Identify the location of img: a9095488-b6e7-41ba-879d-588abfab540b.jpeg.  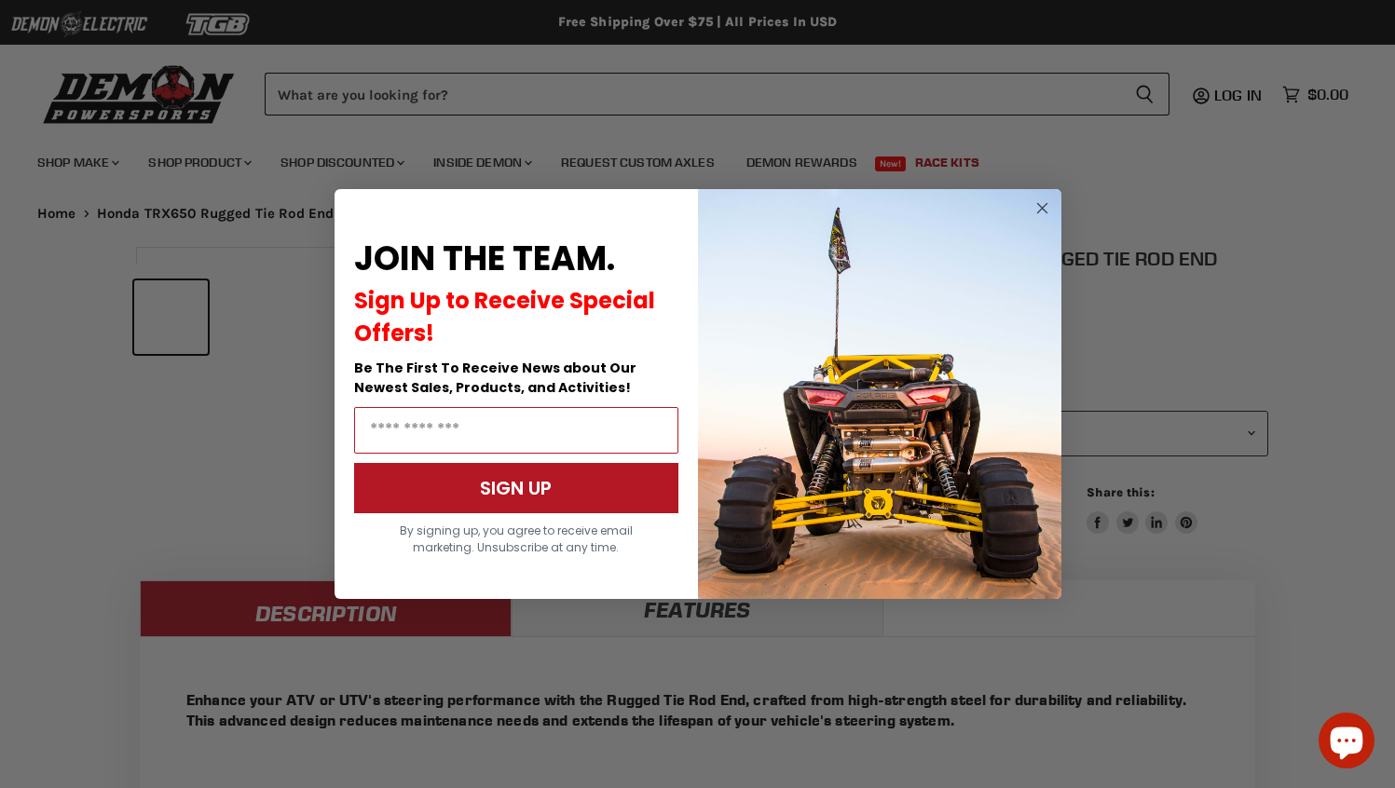
(879, 394).